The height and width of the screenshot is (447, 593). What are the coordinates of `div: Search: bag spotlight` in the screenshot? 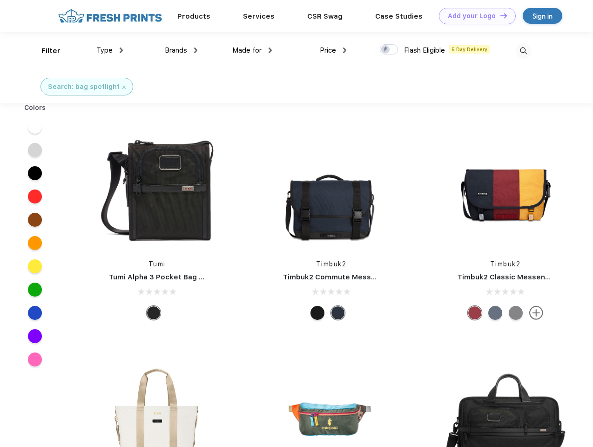 It's located at (84, 87).